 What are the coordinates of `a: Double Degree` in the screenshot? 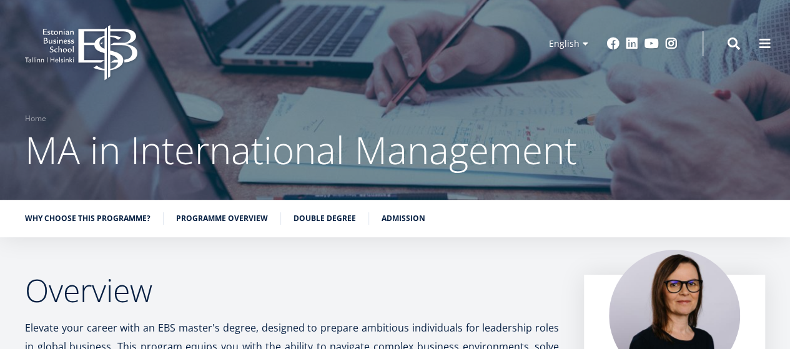 It's located at (325, 219).